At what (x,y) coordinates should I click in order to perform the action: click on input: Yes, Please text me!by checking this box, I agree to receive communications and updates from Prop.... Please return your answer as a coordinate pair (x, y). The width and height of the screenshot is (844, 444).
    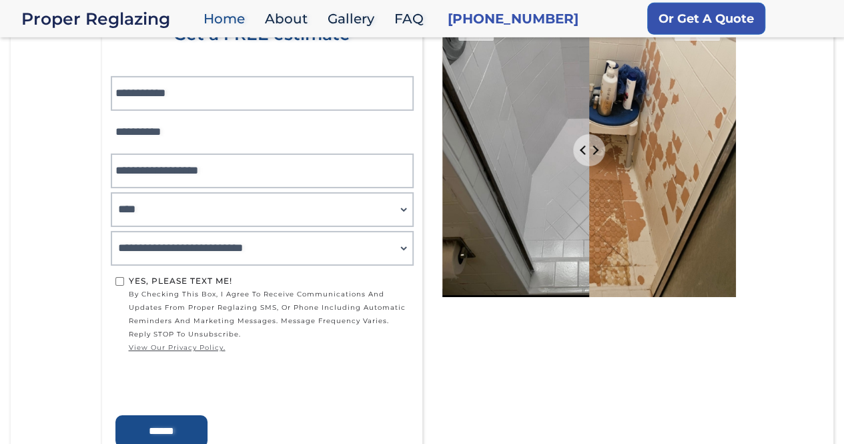
    Looking at the image, I should click on (119, 281).